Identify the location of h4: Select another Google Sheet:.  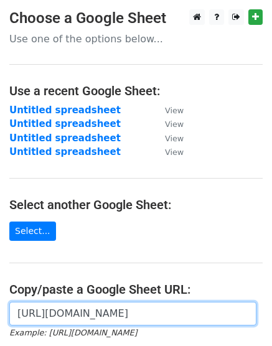
(136, 205).